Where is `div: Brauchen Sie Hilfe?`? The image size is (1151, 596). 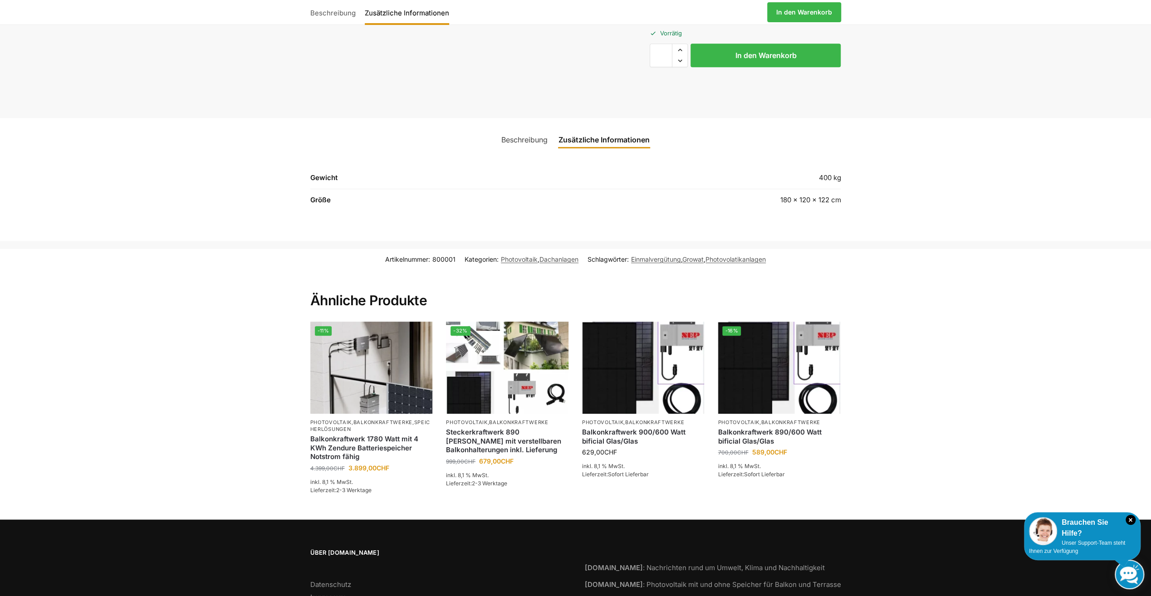 div: Brauchen Sie Hilfe? is located at coordinates (1082, 528).